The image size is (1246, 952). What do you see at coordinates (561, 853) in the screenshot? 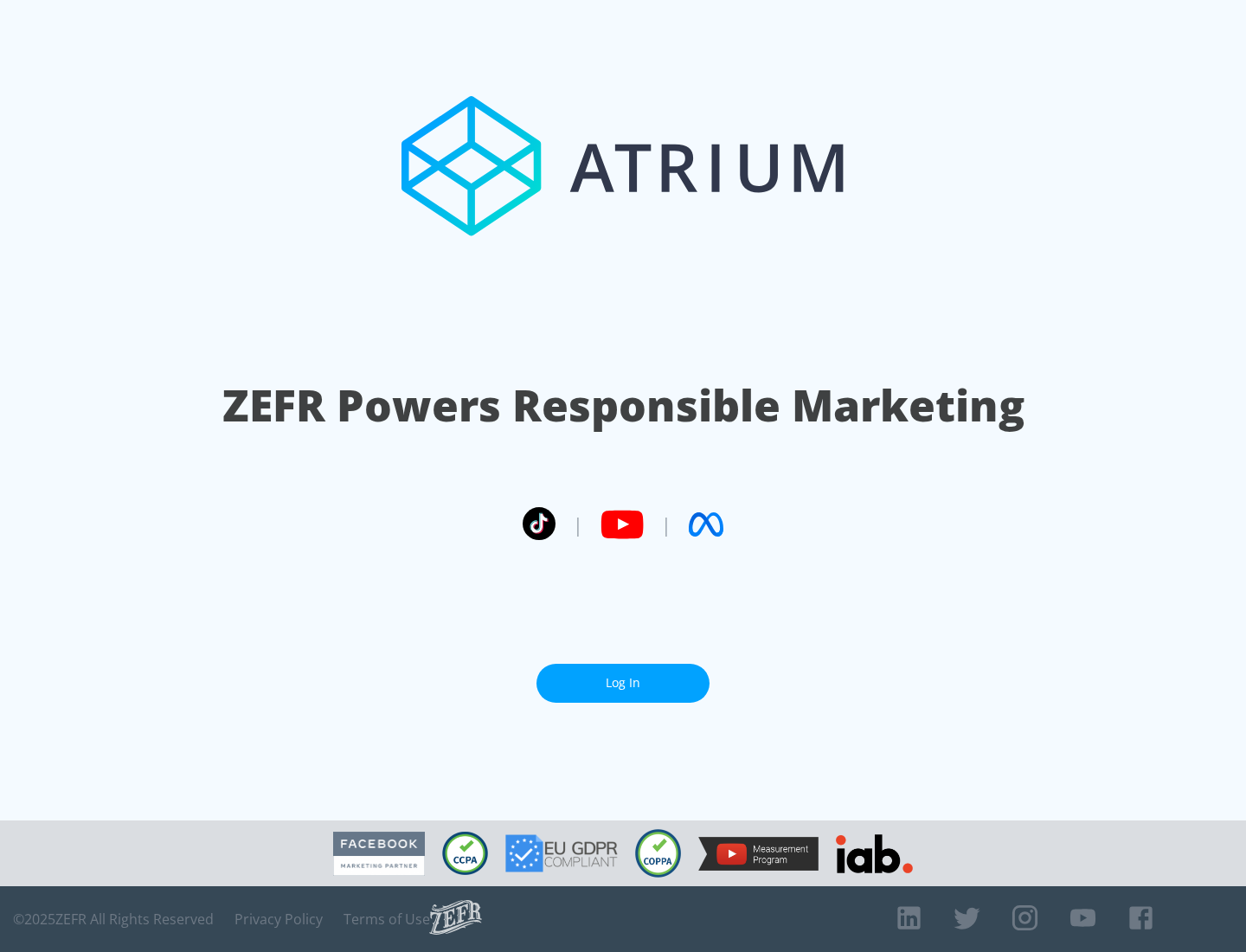
I see `img: GDPR Compliant` at bounding box center [561, 853].